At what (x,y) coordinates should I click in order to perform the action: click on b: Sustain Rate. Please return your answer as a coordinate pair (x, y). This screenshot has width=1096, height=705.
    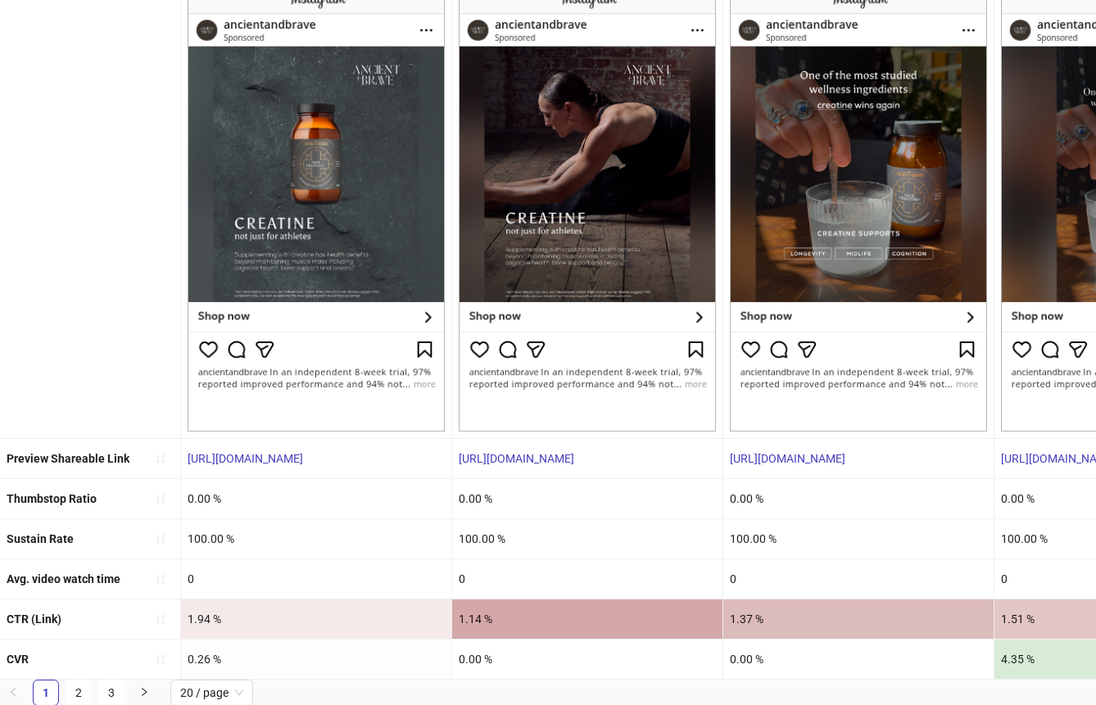
    Looking at the image, I should click on (40, 539).